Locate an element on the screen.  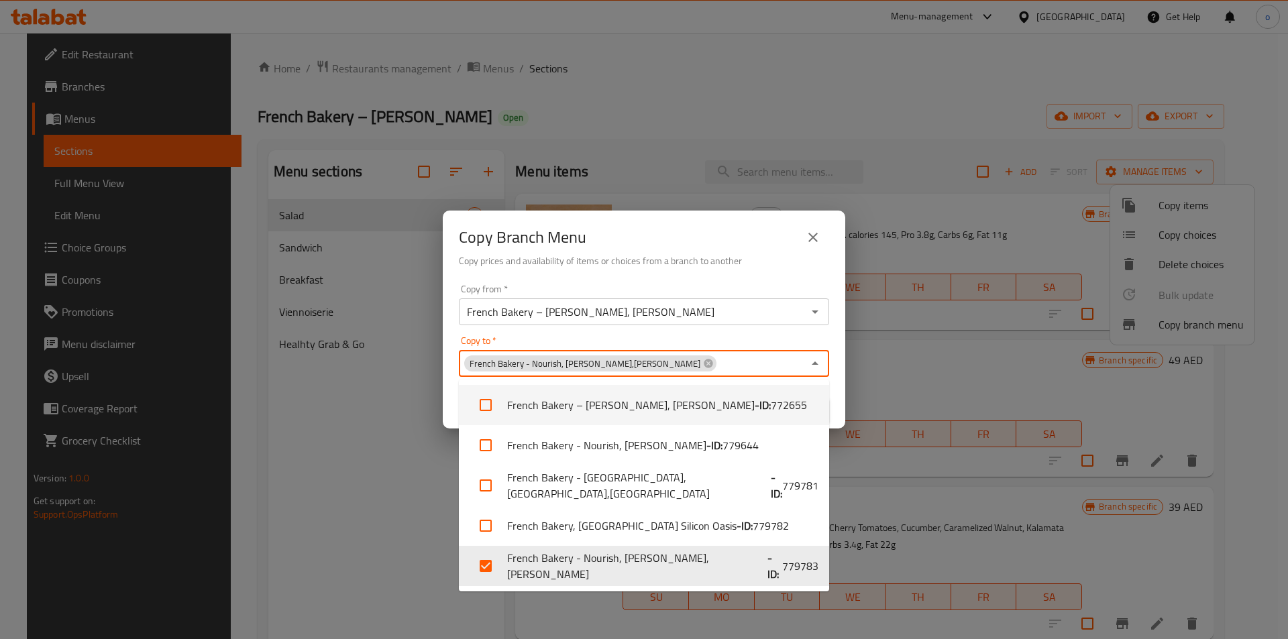
span: 779644 is located at coordinates (741, 445).